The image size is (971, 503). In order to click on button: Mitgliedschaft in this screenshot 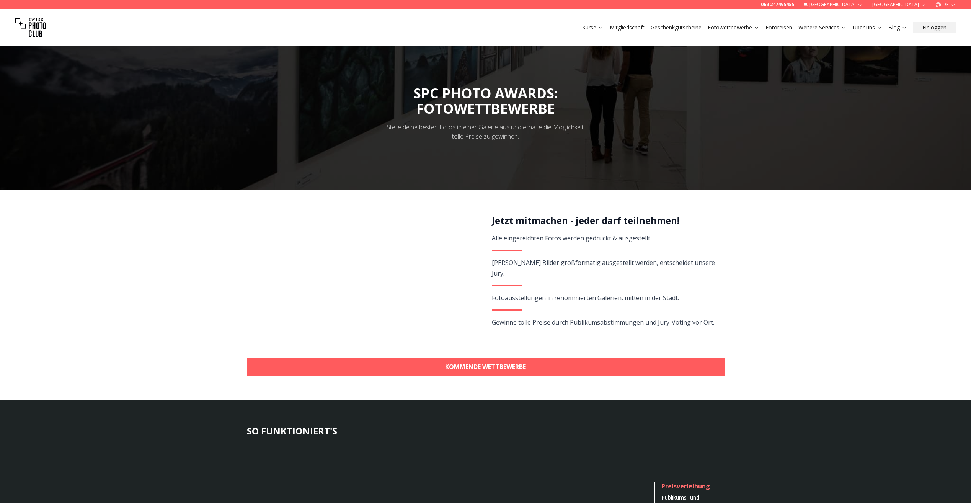, I will do `click(627, 28)`.